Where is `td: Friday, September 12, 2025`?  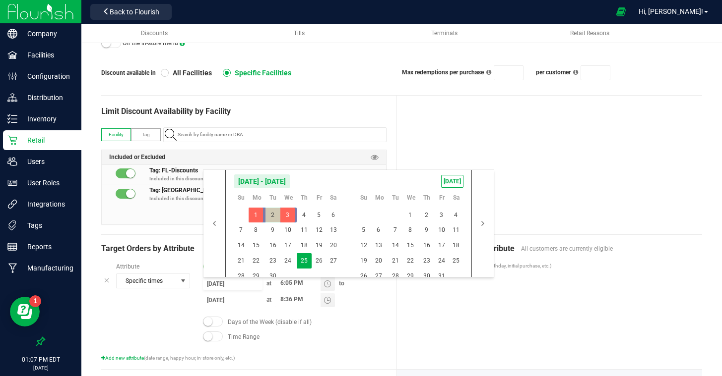
td: Friday, September 12, 2025 is located at coordinates (318, 230).